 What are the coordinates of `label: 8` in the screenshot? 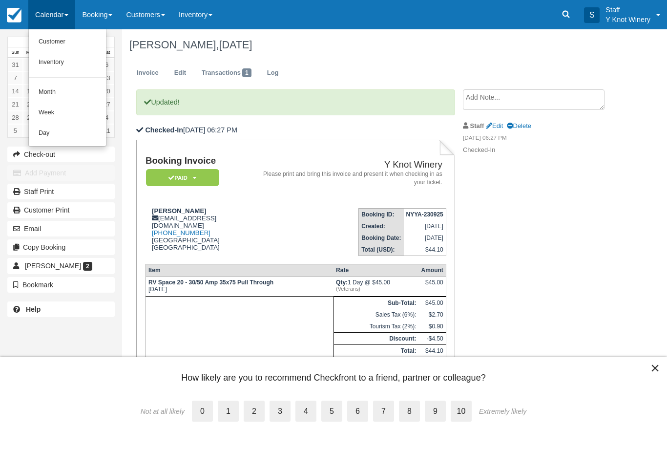 It's located at (409, 411).